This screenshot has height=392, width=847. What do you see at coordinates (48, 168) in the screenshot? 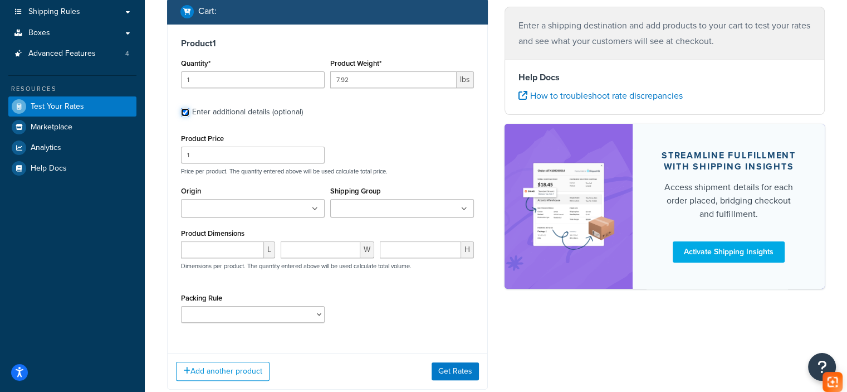
I see `span: Help Docs` at bounding box center [48, 168].